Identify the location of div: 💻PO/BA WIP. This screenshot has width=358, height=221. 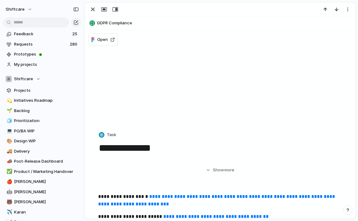
(42, 131).